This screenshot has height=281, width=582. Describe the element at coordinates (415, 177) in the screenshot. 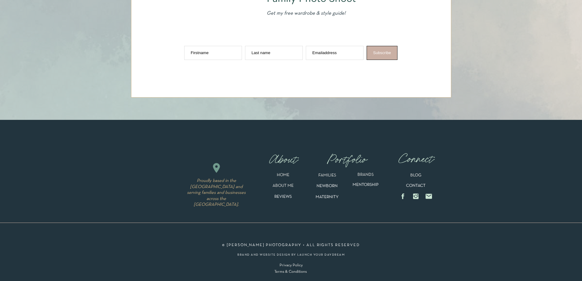

I see `a: BLOG` at that location.